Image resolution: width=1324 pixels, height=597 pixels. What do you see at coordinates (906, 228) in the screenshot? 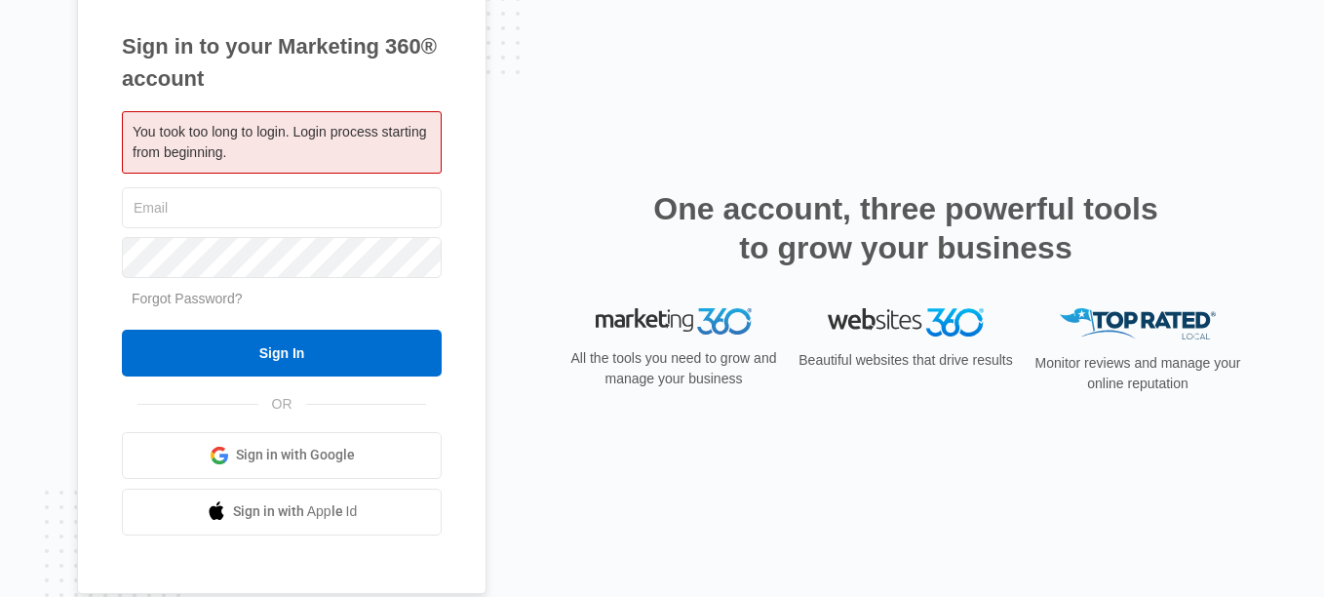
I see `h2: One account, three powerful tools to grow your business` at bounding box center [906, 228].